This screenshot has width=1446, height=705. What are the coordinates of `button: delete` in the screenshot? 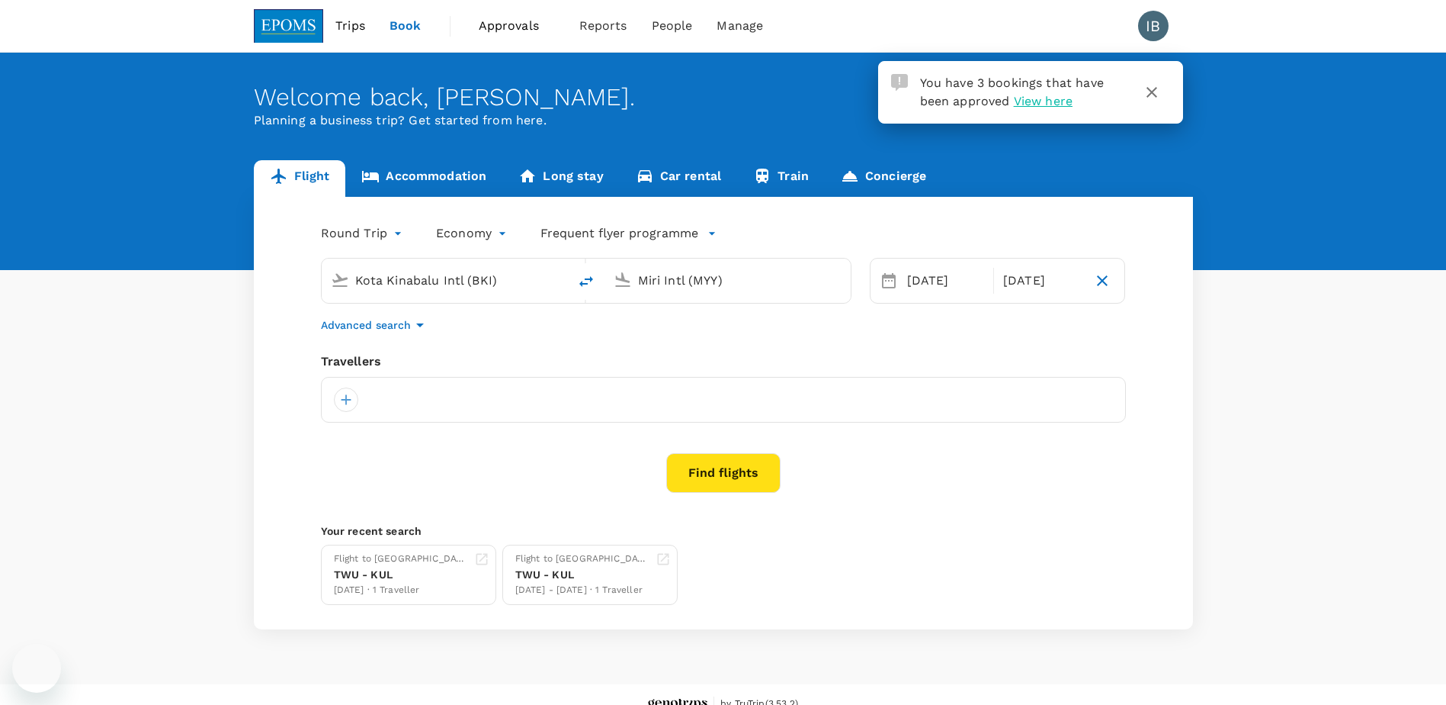 It's located at (586, 281).